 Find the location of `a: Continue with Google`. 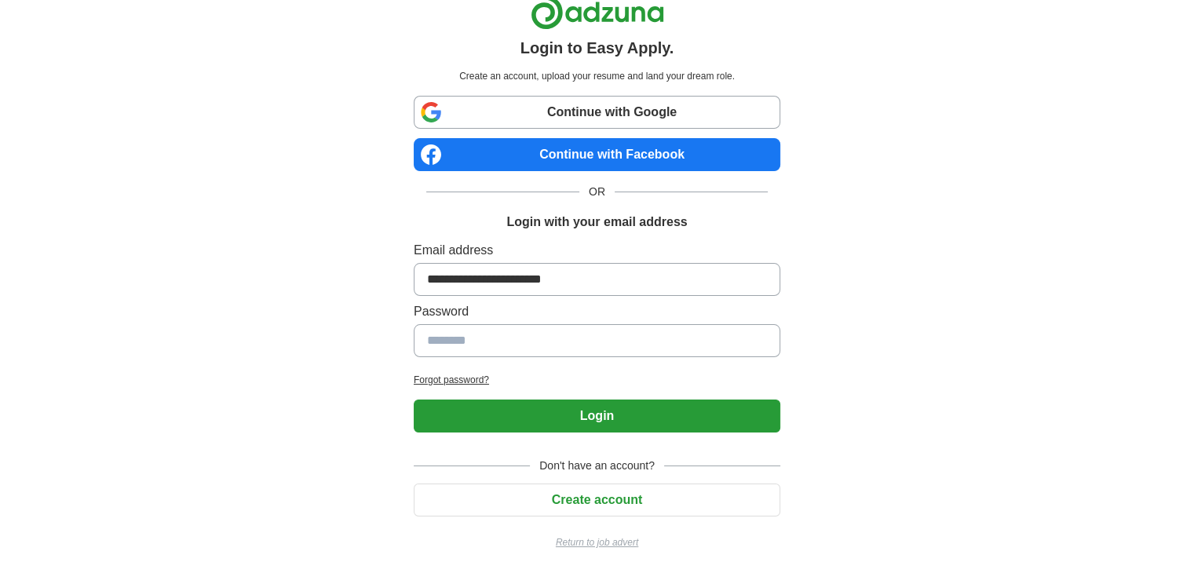

a: Continue with Google is located at coordinates (597, 112).